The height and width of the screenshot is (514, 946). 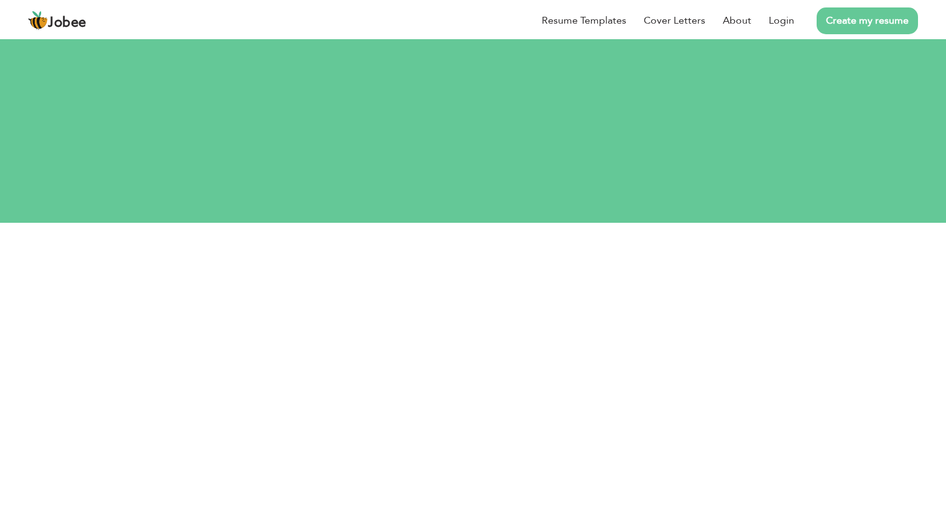 I want to click on a: Resume Templates, so click(x=584, y=21).